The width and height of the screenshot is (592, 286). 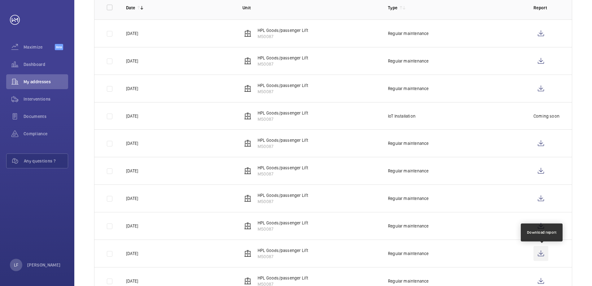 What do you see at coordinates (59, 47) in the screenshot?
I see `span: Beta` at bounding box center [59, 47].